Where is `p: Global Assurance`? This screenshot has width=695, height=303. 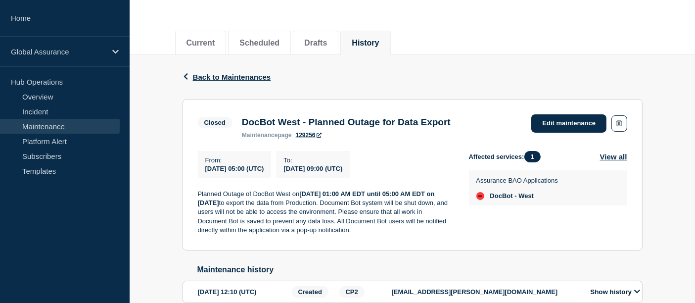 p: Global Assurance is located at coordinates (58, 51).